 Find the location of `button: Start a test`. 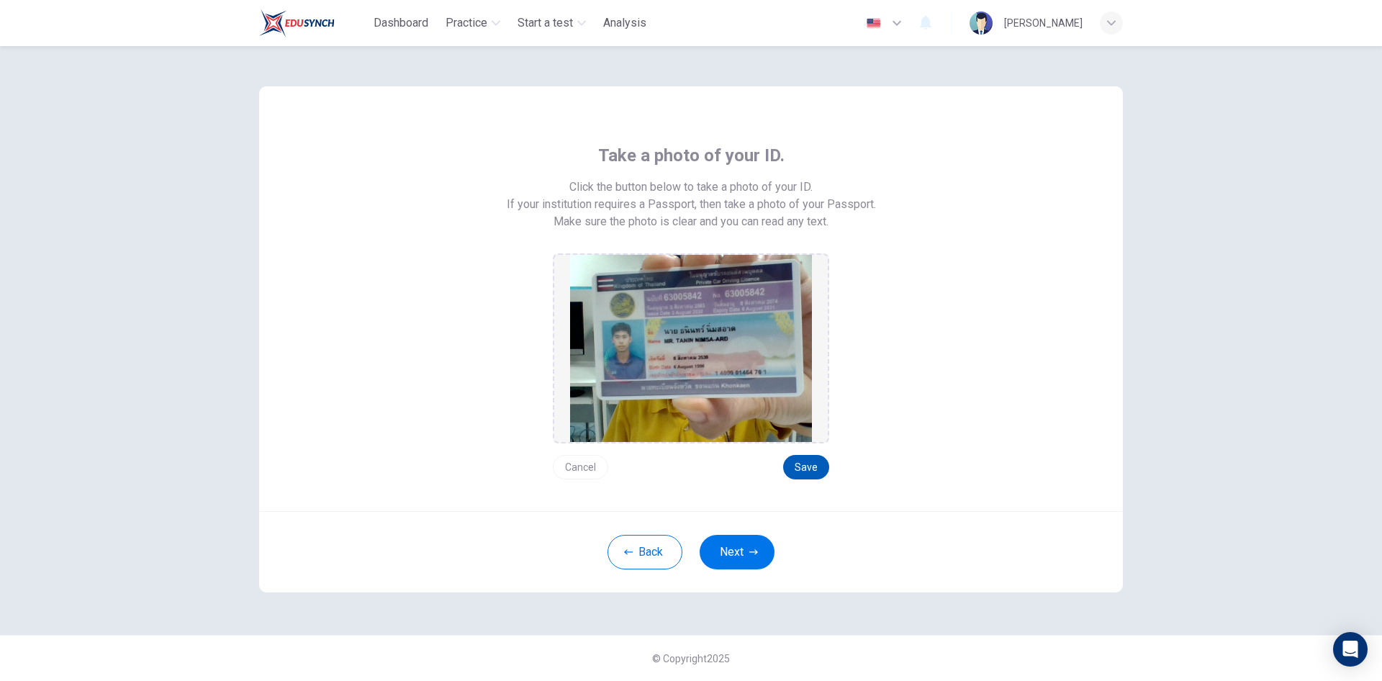

button: Start a test is located at coordinates (552, 23).